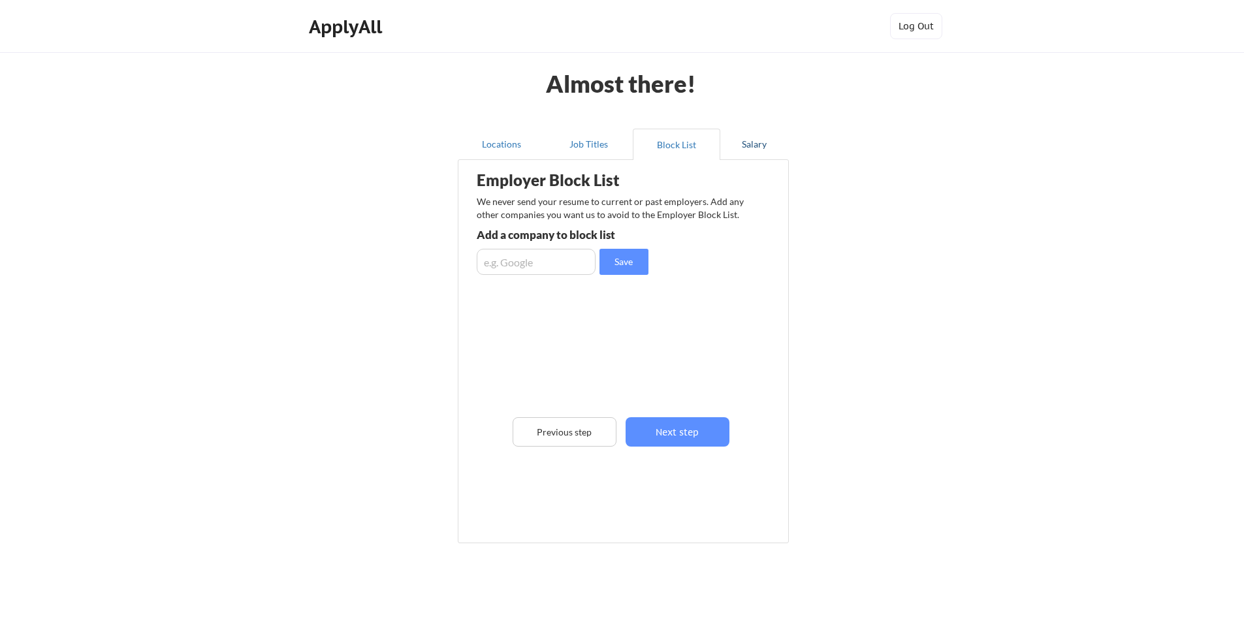  What do you see at coordinates (621, 84) in the screenshot?
I see `div: Almost there!` at bounding box center [621, 84].